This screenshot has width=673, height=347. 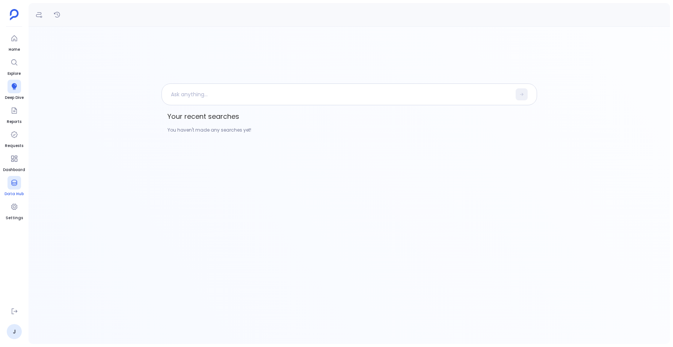 What do you see at coordinates (14, 186) in the screenshot?
I see `a: Data Hub` at bounding box center [14, 186].